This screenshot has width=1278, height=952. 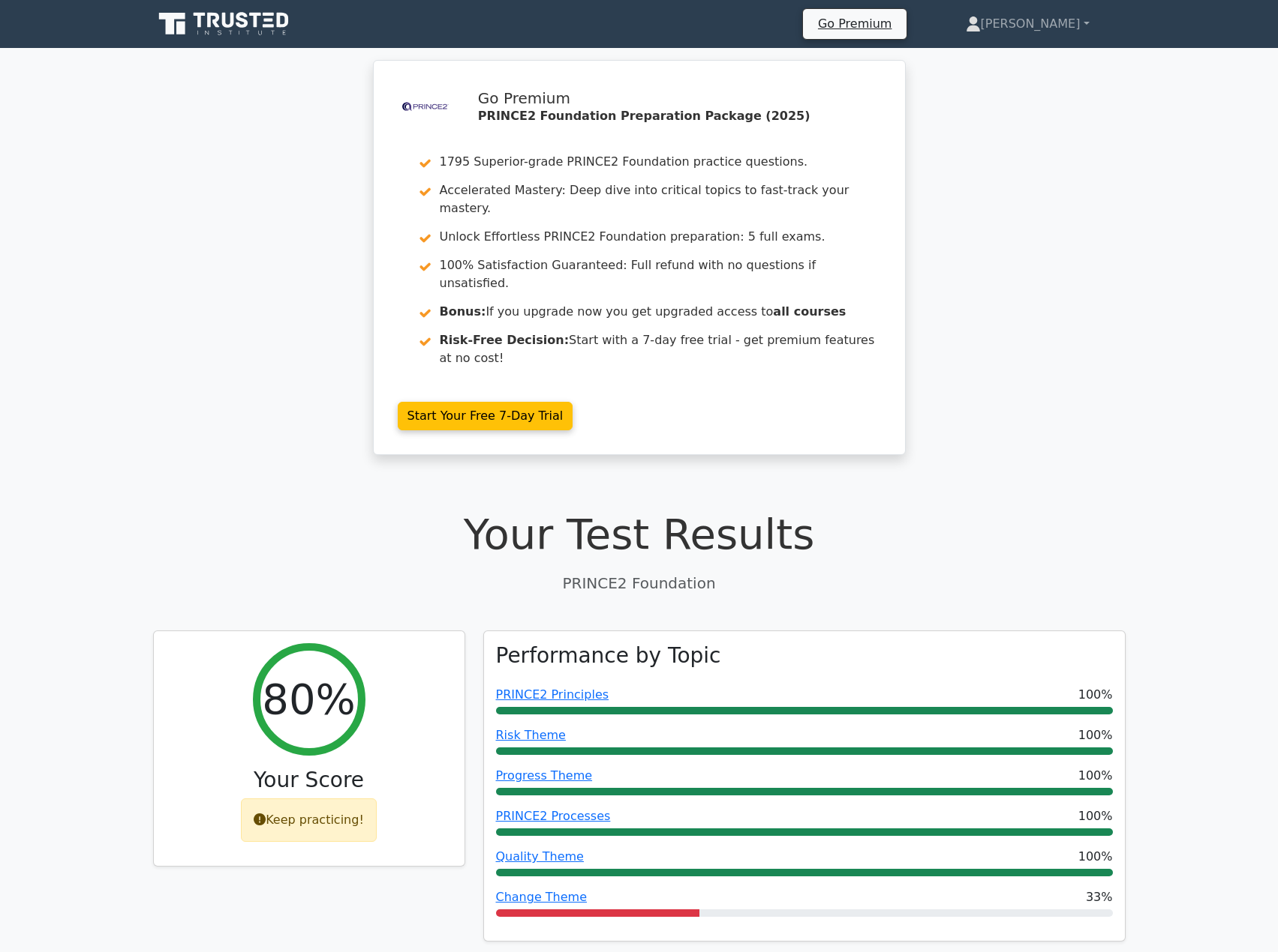 I want to click on a: Risk Theme, so click(x=530, y=735).